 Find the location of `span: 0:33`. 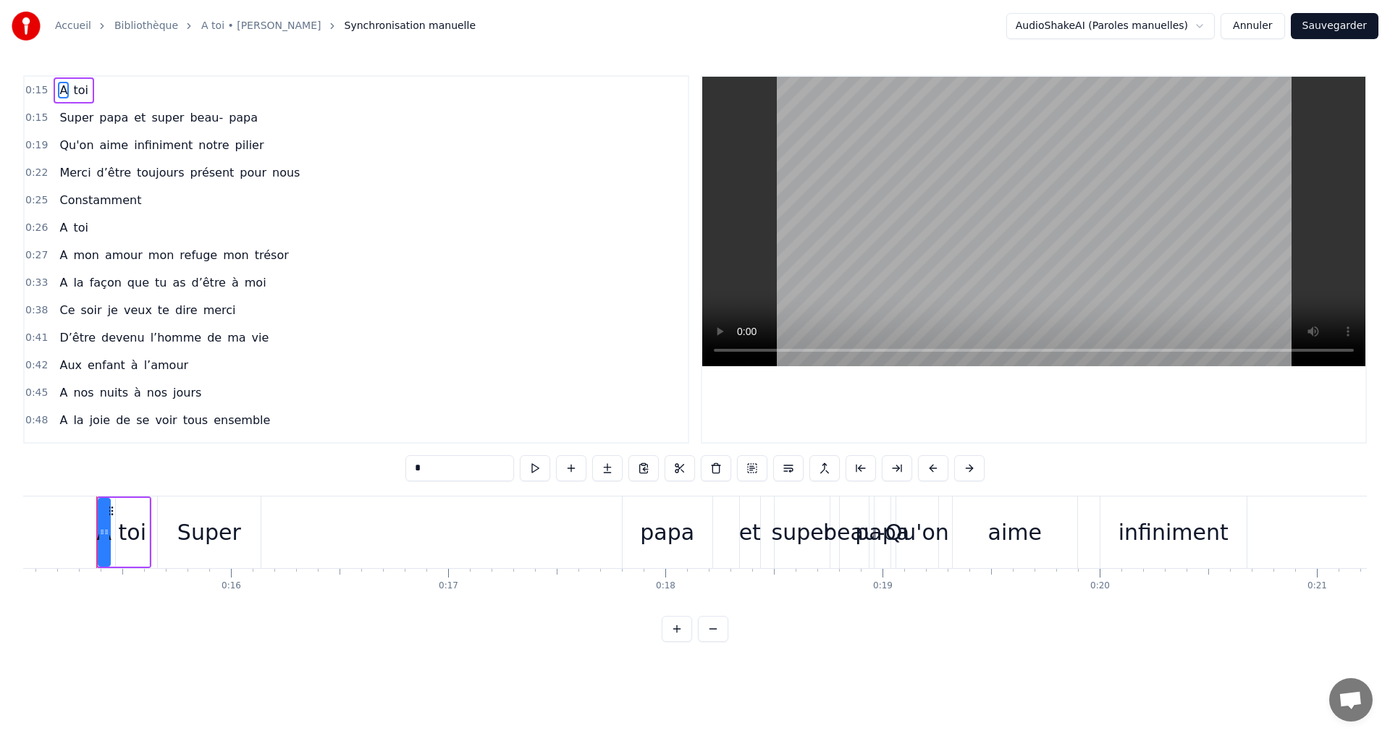

span: 0:33 is located at coordinates (36, 283).